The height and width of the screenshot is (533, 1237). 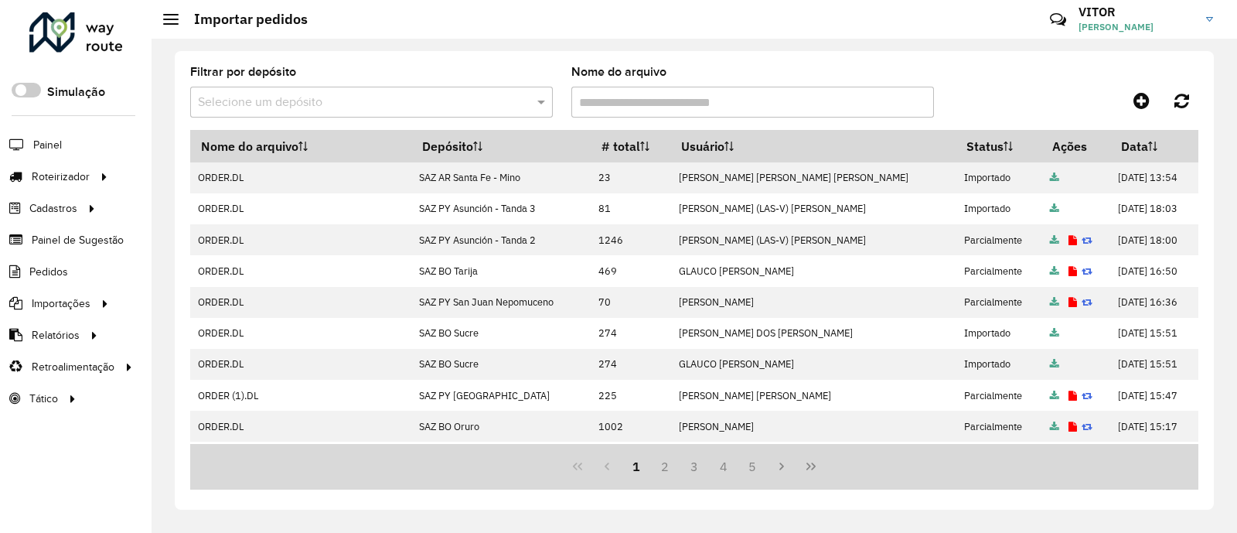 What do you see at coordinates (631, 395) in the screenshot?
I see `td: 225` at bounding box center [631, 395].